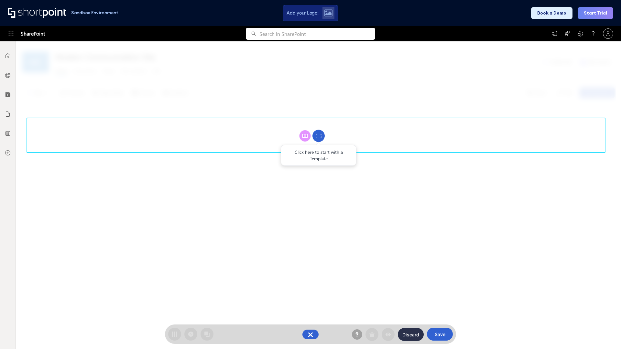  What do you see at coordinates (33, 34) in the screenshot?
I see `span: SharePoint` at bounding box center [33, 34].